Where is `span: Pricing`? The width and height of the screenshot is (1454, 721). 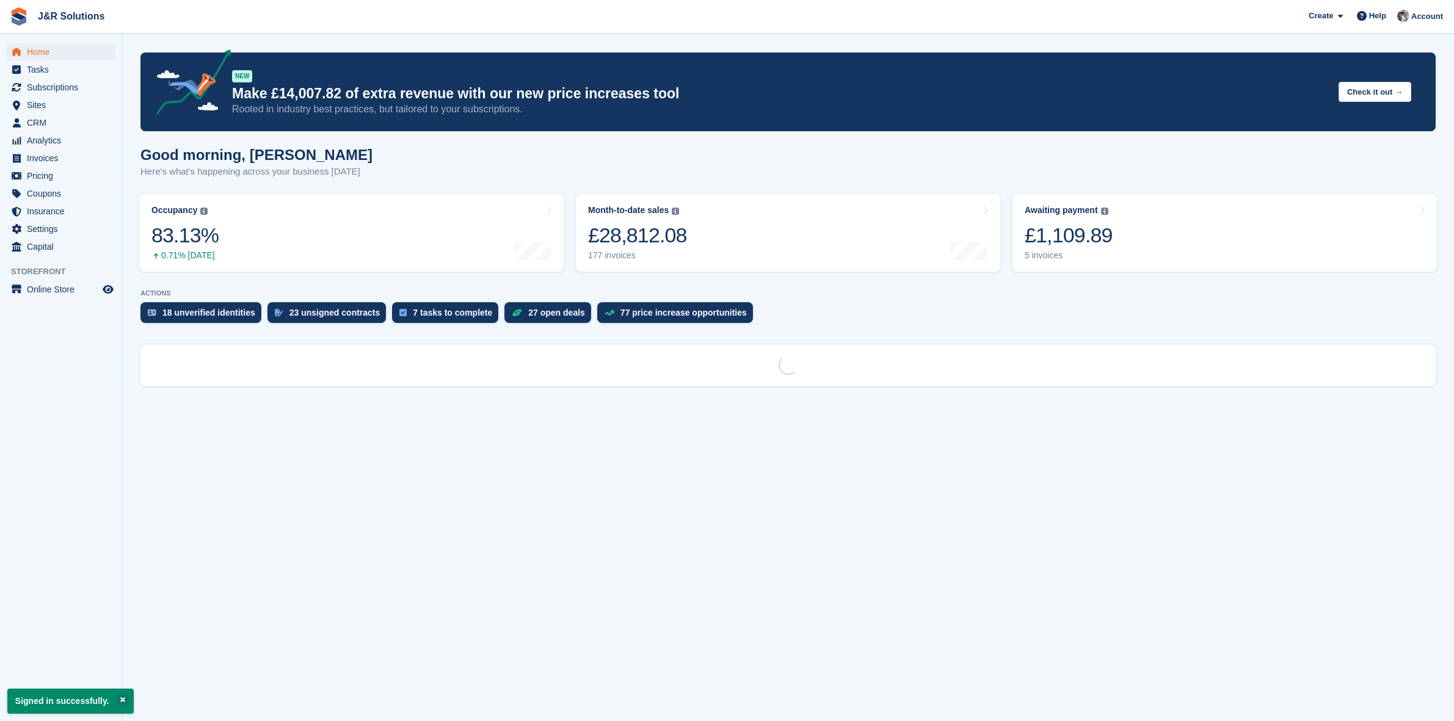
span: Pricing is located at coordinates (64, 176).